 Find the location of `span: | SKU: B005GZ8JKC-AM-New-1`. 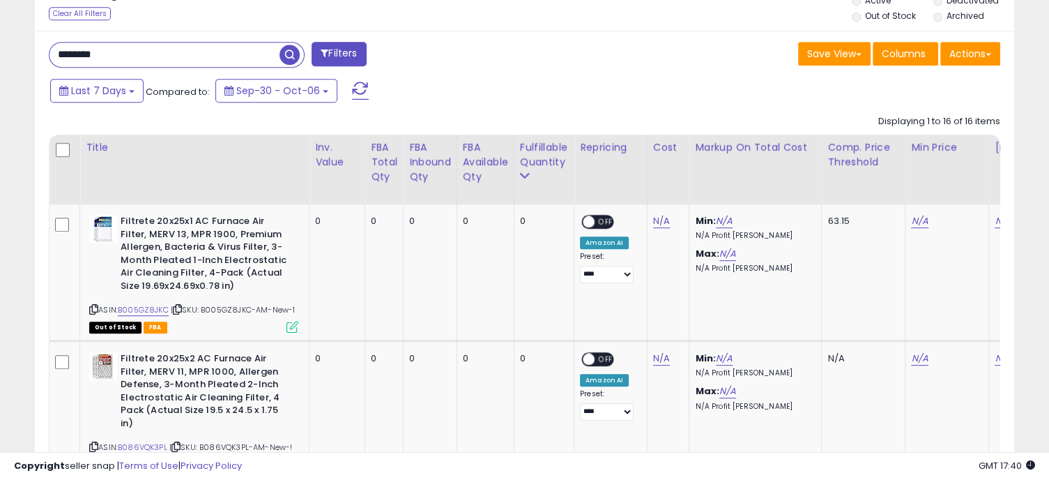

span: | SKU: B005GZ8JKC-AM-New-1 is located at coordinates (233, 309).